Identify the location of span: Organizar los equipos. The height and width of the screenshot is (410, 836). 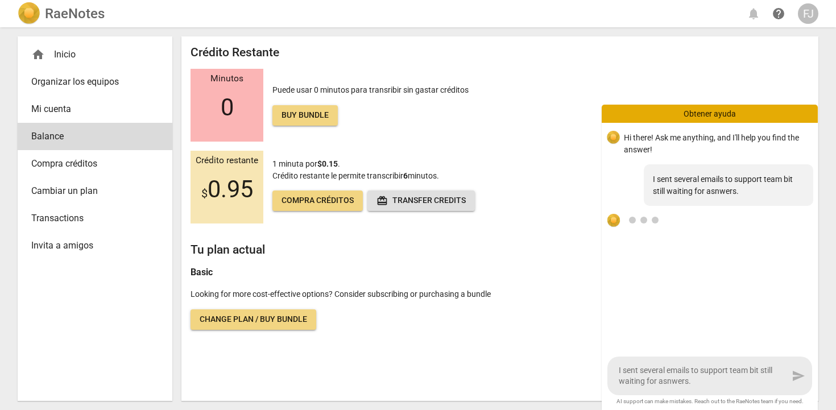
(90, 82).